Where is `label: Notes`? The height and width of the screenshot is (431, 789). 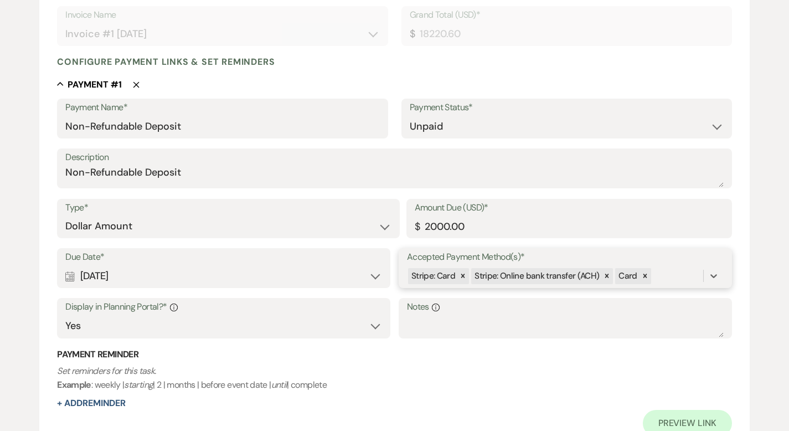
label: Notes is located at coordinates (565, 307).